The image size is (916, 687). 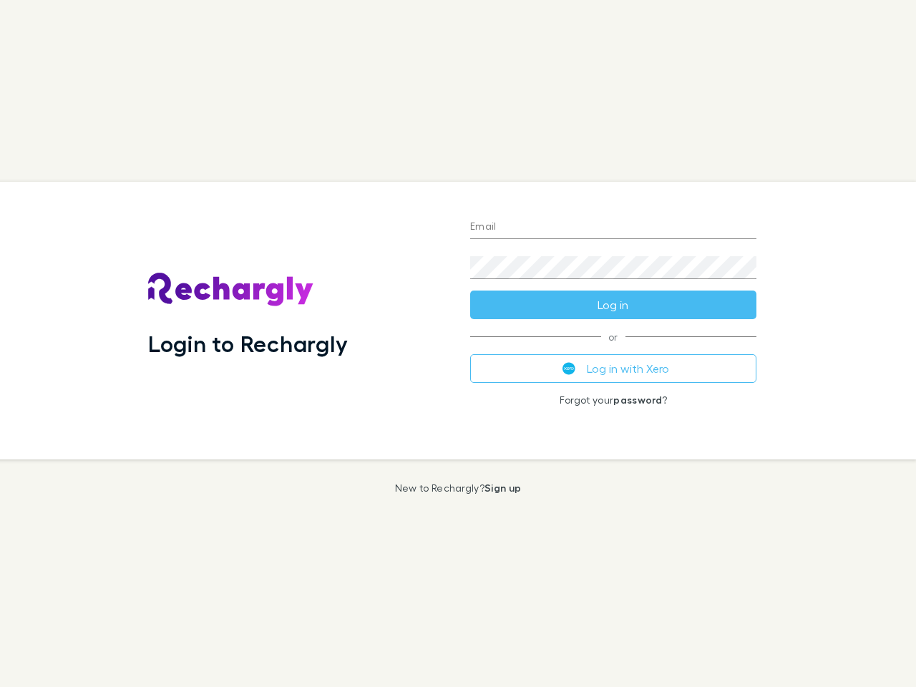 I want to click on img: Rechargly's Logo, so click(x=231, y=290).